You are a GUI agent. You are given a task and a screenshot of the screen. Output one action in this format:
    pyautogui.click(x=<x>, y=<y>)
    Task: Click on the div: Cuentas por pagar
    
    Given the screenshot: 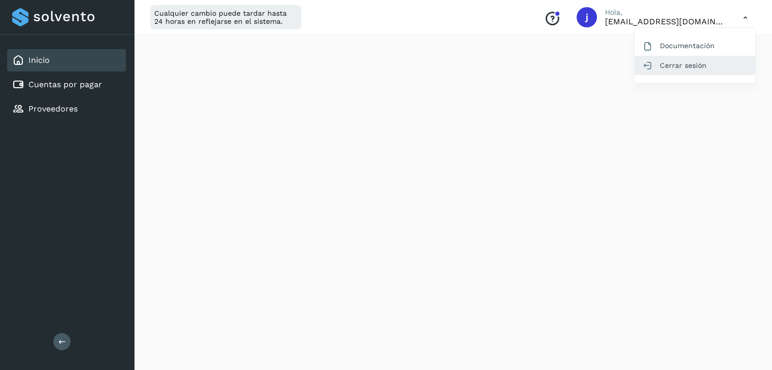 What is the action you would take?
    pyautogui.click(x=66, y=85)
    